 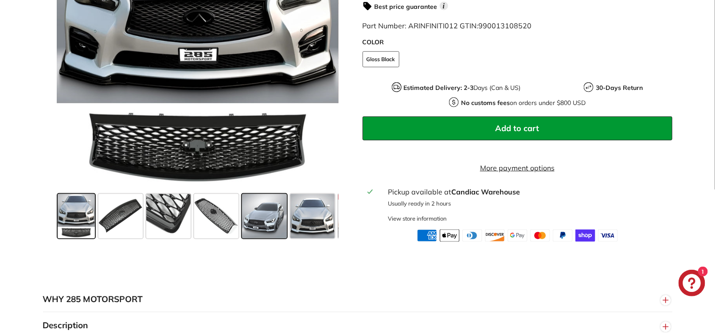 I want to click on img: diners_club, so click(x=472, y=236).